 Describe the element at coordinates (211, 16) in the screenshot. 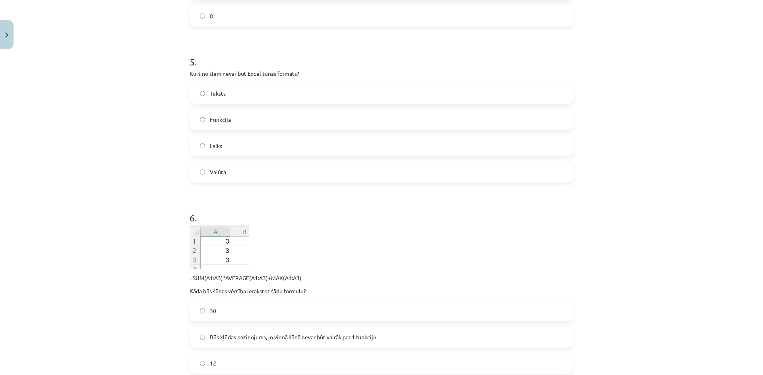

I see `span: 8` at that location.